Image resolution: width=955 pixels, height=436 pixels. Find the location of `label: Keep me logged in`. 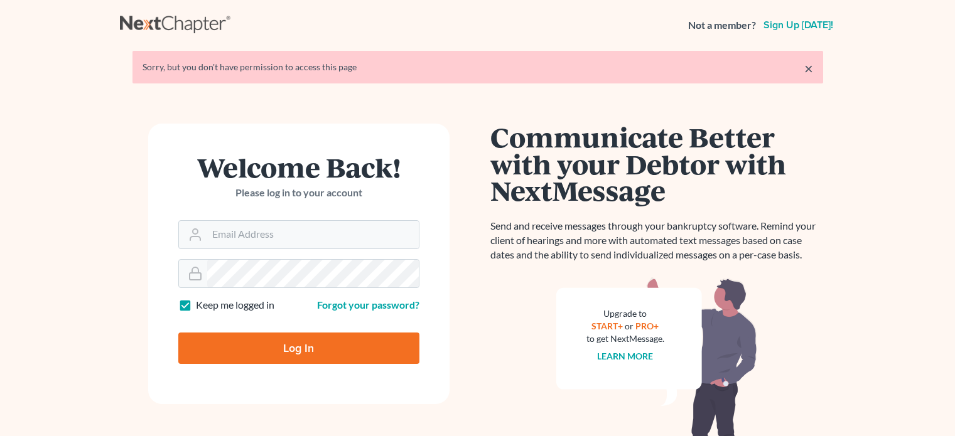

label: Keep me logged in is located at coordinates (235, 305).